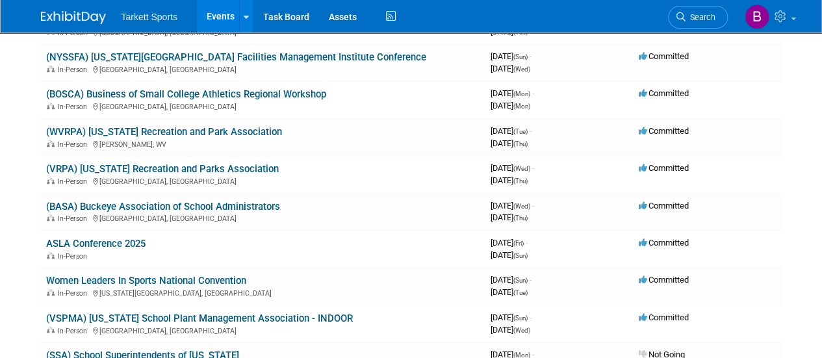 Image resolution: width=822 pixels, height=358 pixels. I want to click on img: Blake Centers, so click(757, 17).